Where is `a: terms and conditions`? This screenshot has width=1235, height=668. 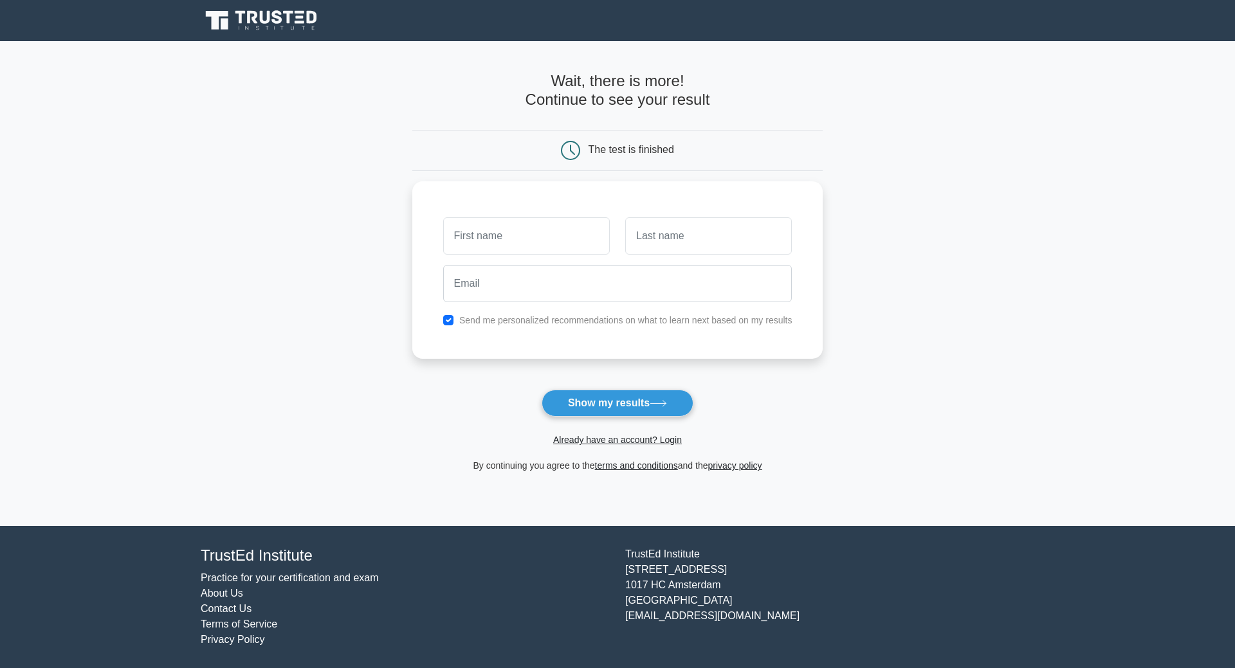
a: terms and conditions is located at coordinates (636, 466).